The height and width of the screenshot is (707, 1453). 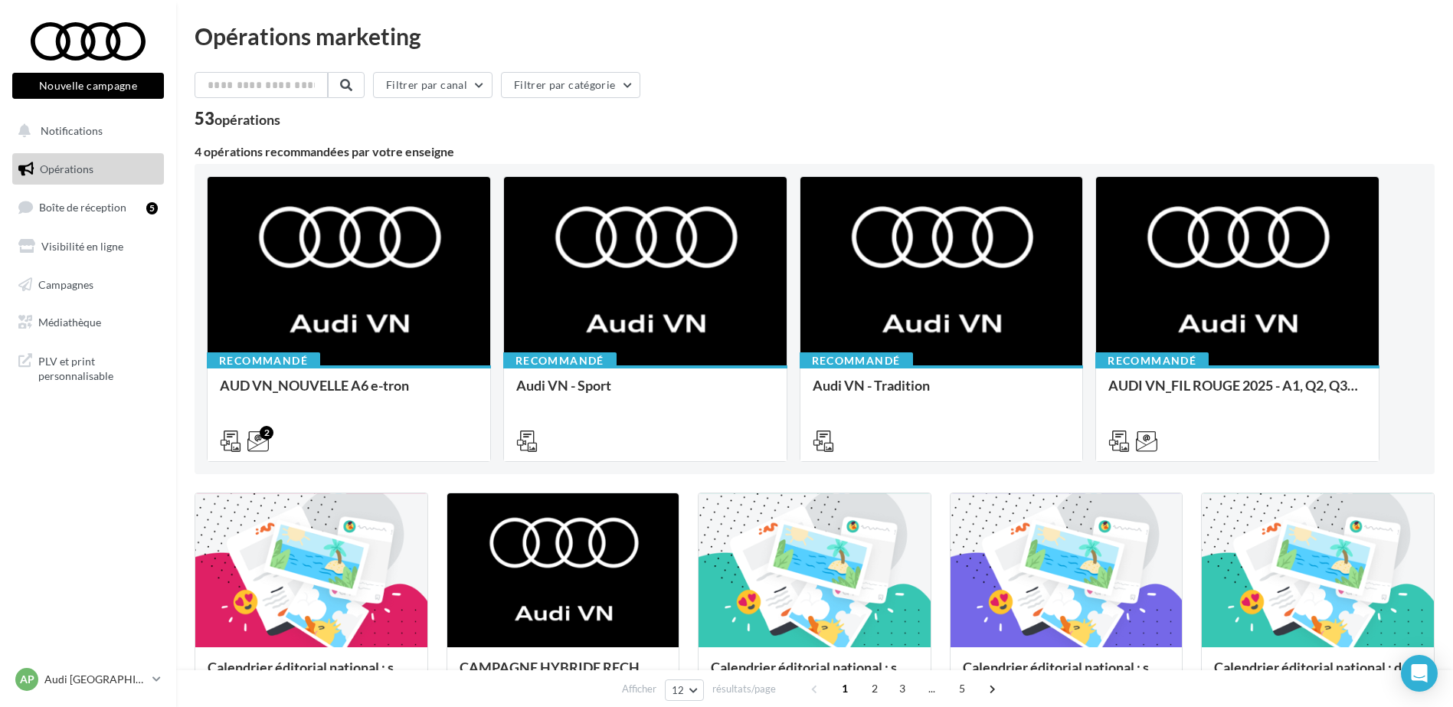 What do you see at coordinates (563, 675) in the screenshot?
I see `div: CAMPAGNE HYBRIDE RECHARGEABLE` at bounding box center [563, 675].